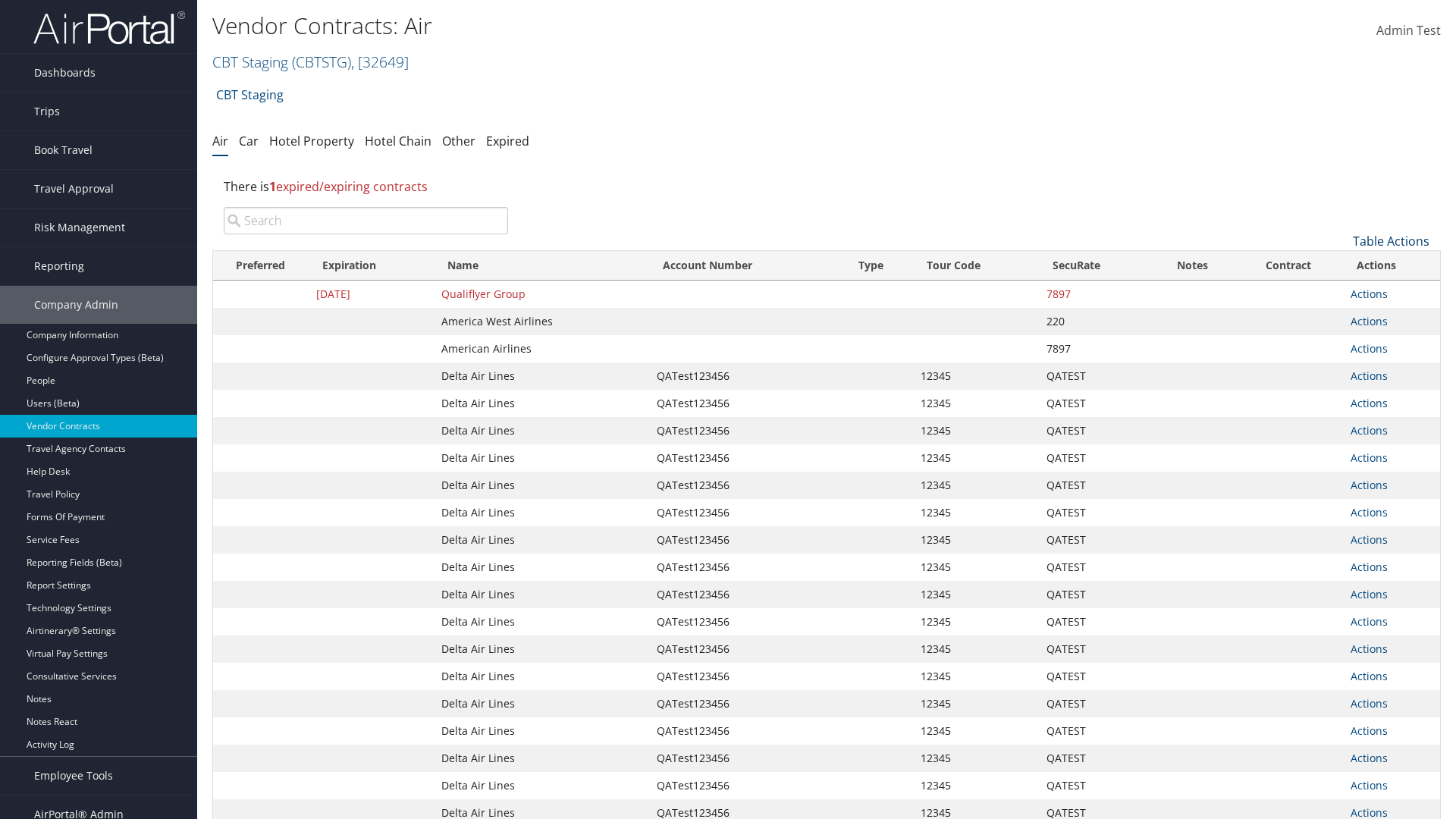  I want to click on span: Company Admin, so click(76, 305).